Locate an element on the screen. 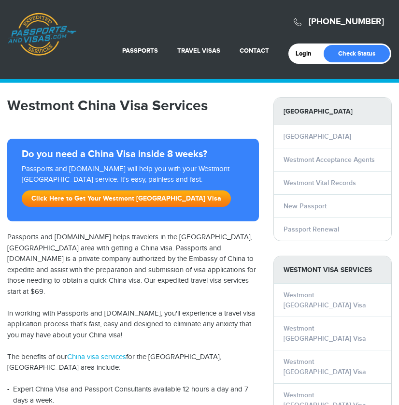 The width and height of the screenshot is (399, 405). a: Login is located at coordinates (307, 54).